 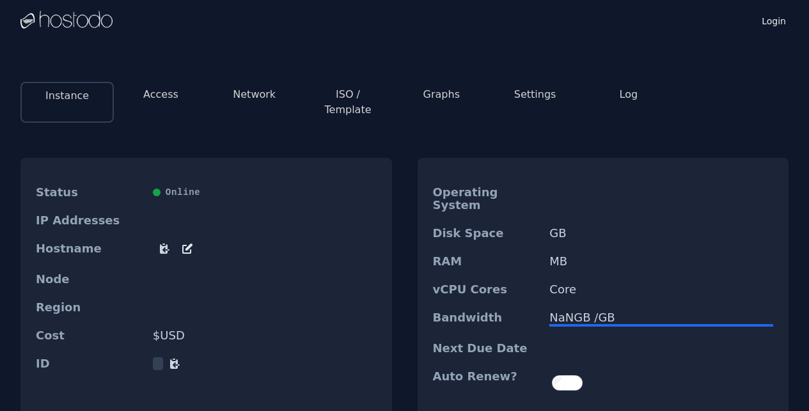 I want to click on dt: Disk Space, so click(x=486, y=233).